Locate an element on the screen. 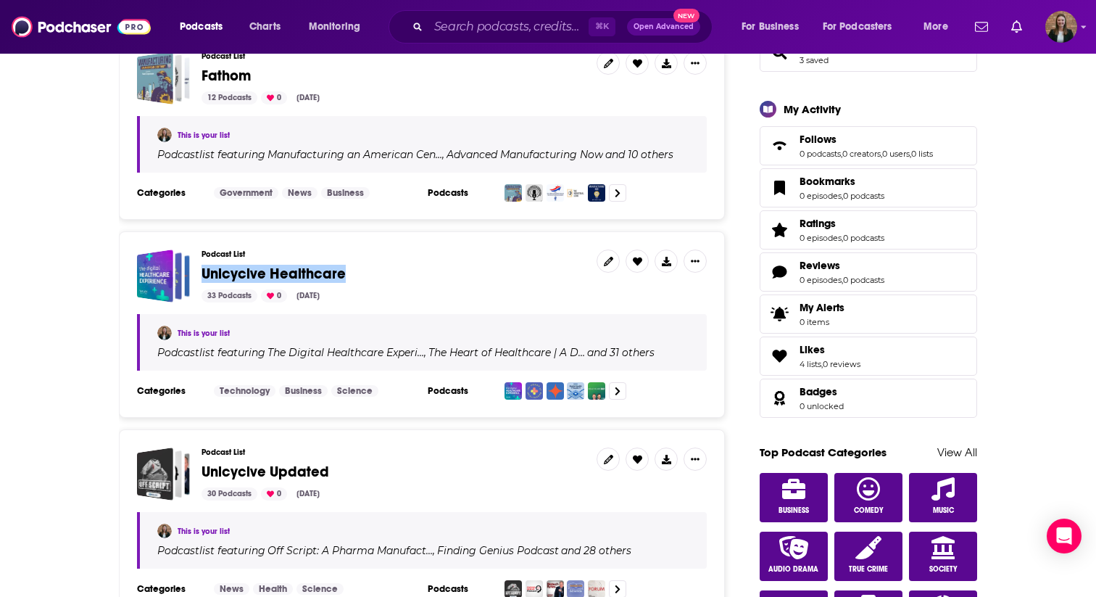 Image resolution: width=1096 pixels, height=597 pixels. span: Podcasts is located at coordinates (201, 27).